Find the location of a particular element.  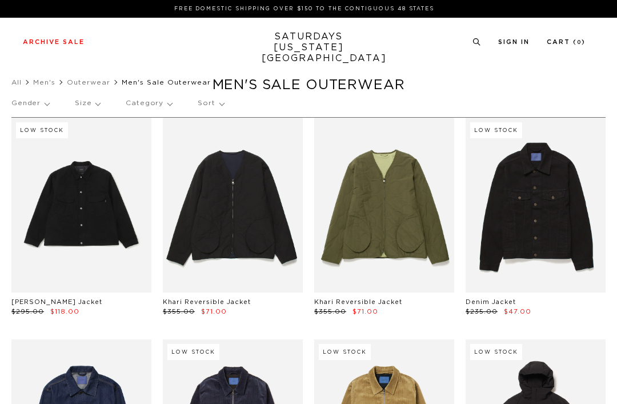

a: Sign In is located at coordinates (514, 42).